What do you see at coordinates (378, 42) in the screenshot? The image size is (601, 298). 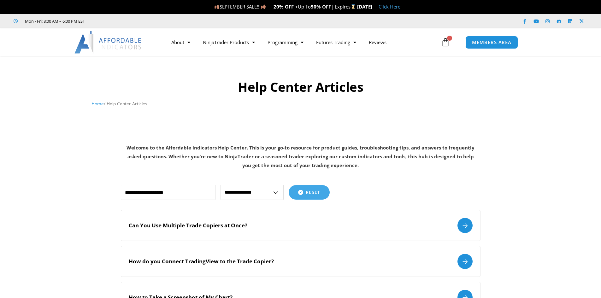 I see `a: Reviews` at bounding box center [378, 42].